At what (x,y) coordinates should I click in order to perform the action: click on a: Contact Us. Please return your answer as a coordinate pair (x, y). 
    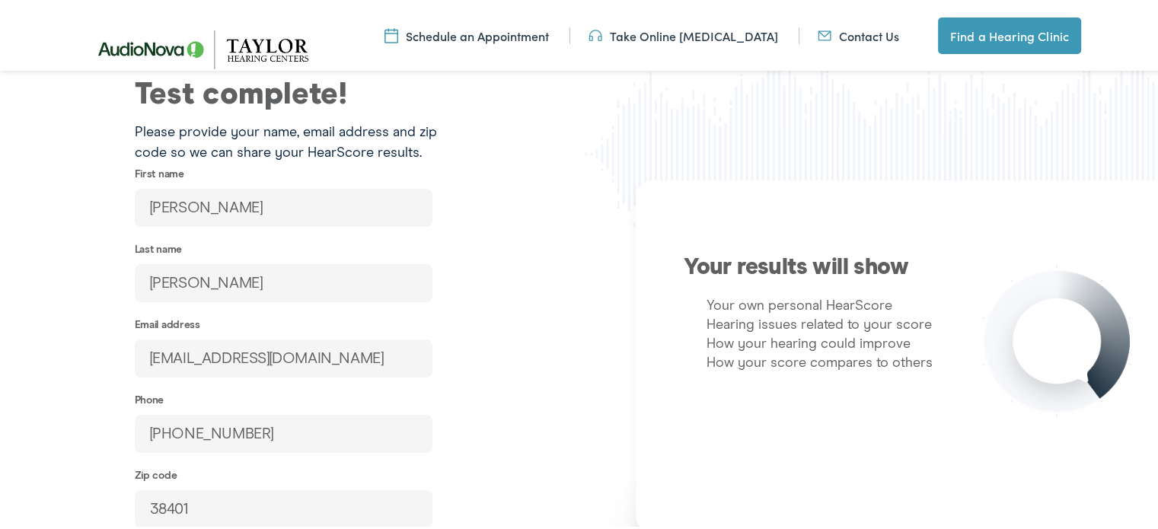
    Looking at the image, I should click on (858, 34).